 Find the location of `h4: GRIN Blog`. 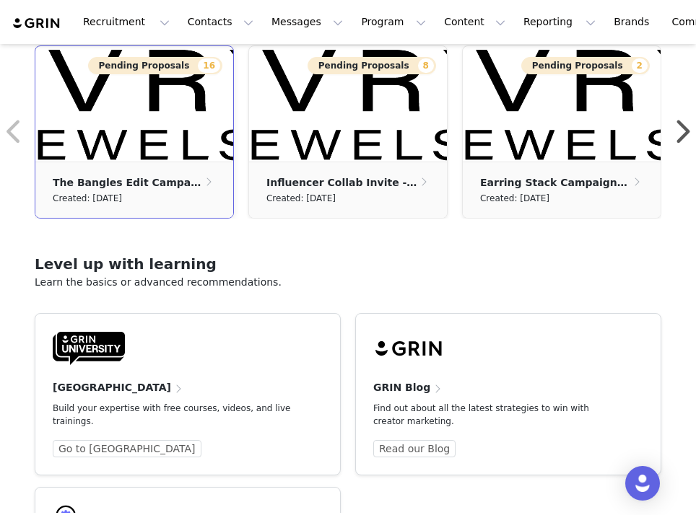

h4: GRIN Blog is located at coordinates (401, 387).